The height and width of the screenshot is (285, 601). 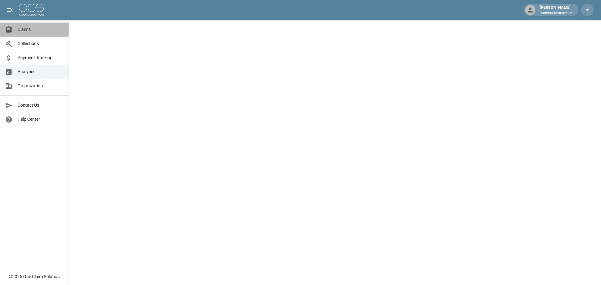 What do you see at coordinates (40, 105) in the screenshot?
I see `span: Contact Us` at bounding box center [40, 105].